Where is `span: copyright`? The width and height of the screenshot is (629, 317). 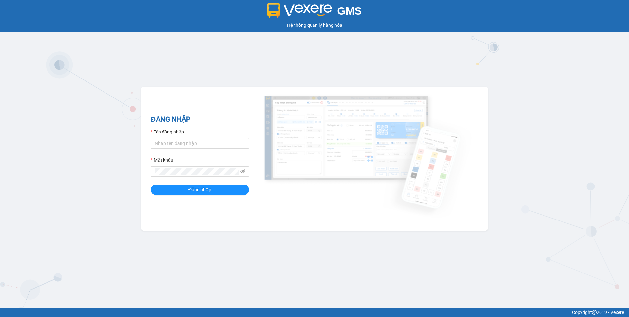 span: copyright is located at coordinates (594, 313).